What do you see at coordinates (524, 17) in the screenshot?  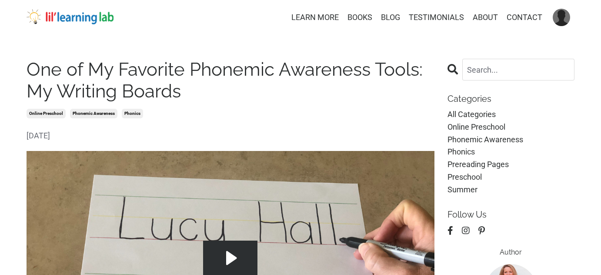 I see `a: CONTACT` at bounding box center [524, 17].